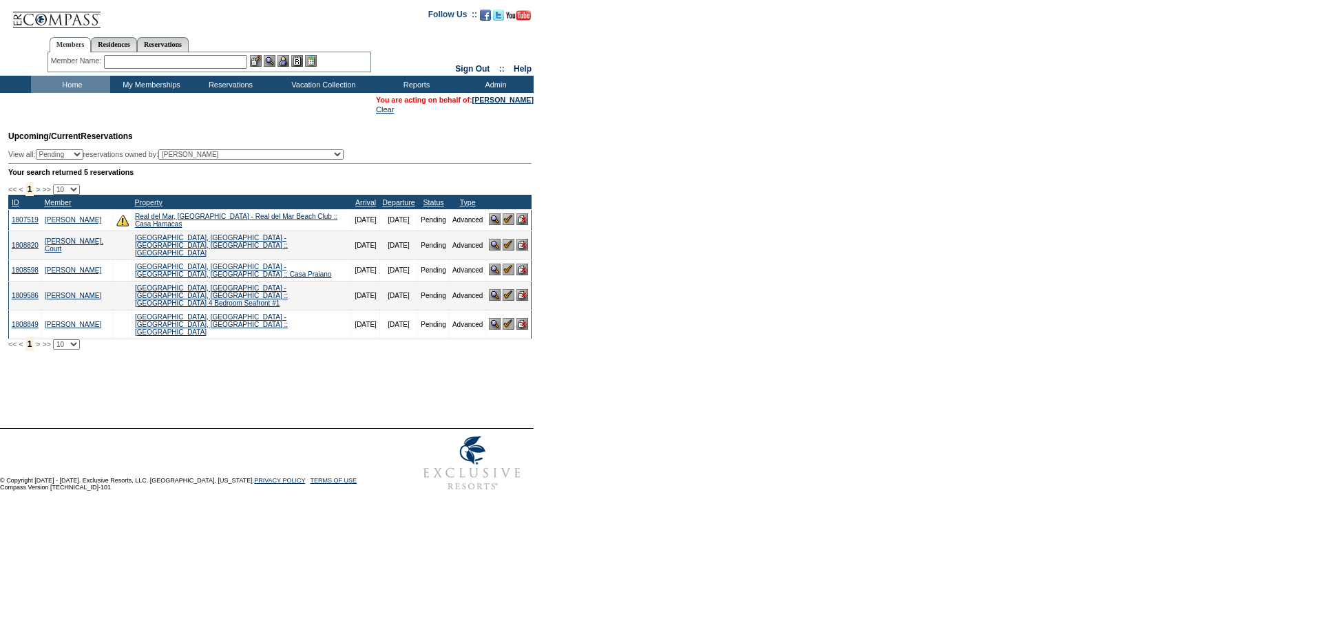  Describe the element at coordinates (518, 18) in the screenshot. I see `a: Subscribe to our YouTube Channel` at that location.